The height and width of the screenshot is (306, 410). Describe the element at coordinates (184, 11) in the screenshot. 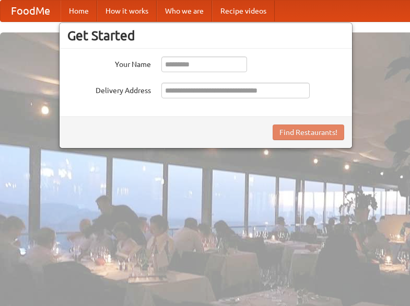

I see `a: Who we are` at that location.